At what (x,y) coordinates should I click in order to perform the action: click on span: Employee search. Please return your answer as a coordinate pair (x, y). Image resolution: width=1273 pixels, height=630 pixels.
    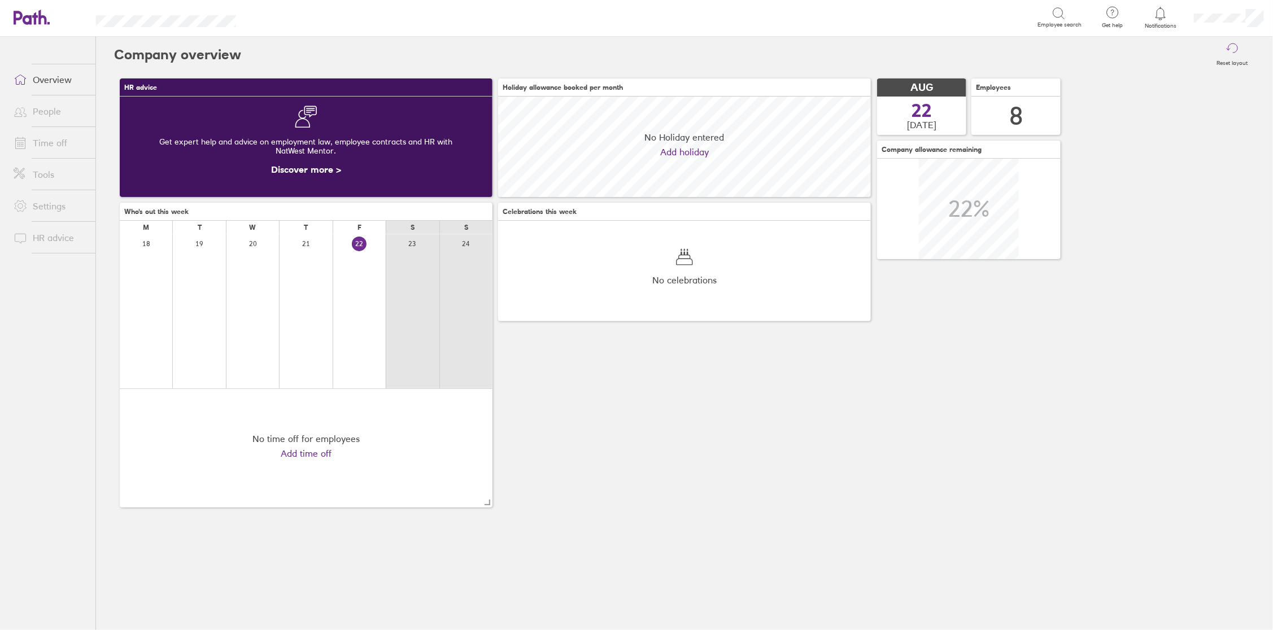
    Looking at the image, I should click on (1060, 25).